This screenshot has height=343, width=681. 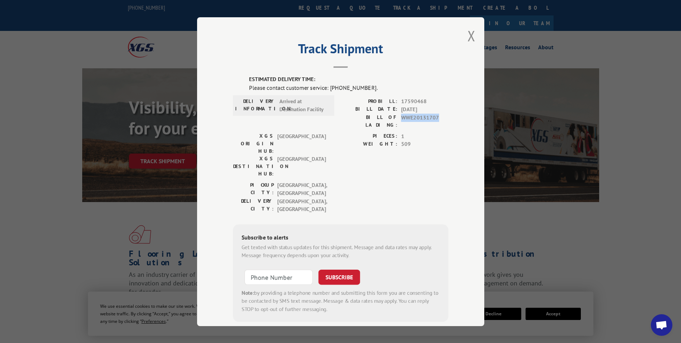 I want to click on label: PIECES:, so click(x=369, y=136).